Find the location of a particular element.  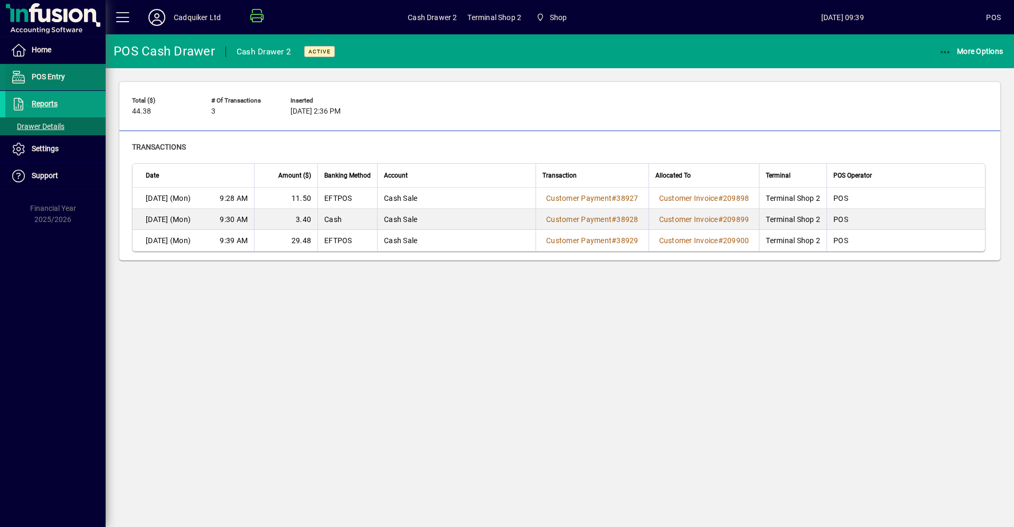

span: # of Transactions is located at coordinates (243, 100).